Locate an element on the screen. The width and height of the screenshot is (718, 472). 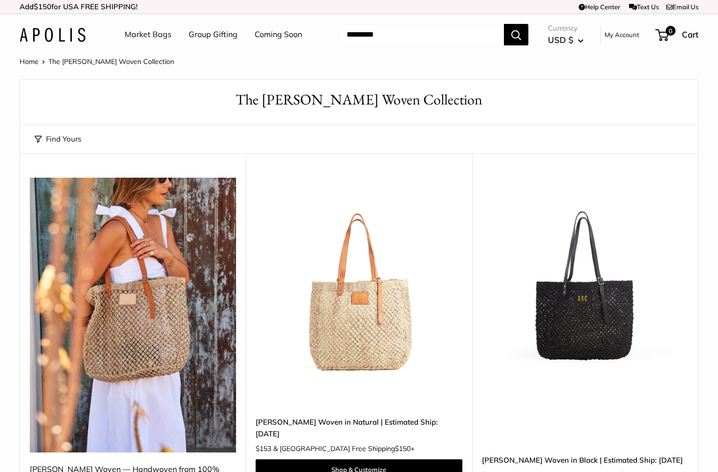
button: USD $ is located at coordinates (565, 40).